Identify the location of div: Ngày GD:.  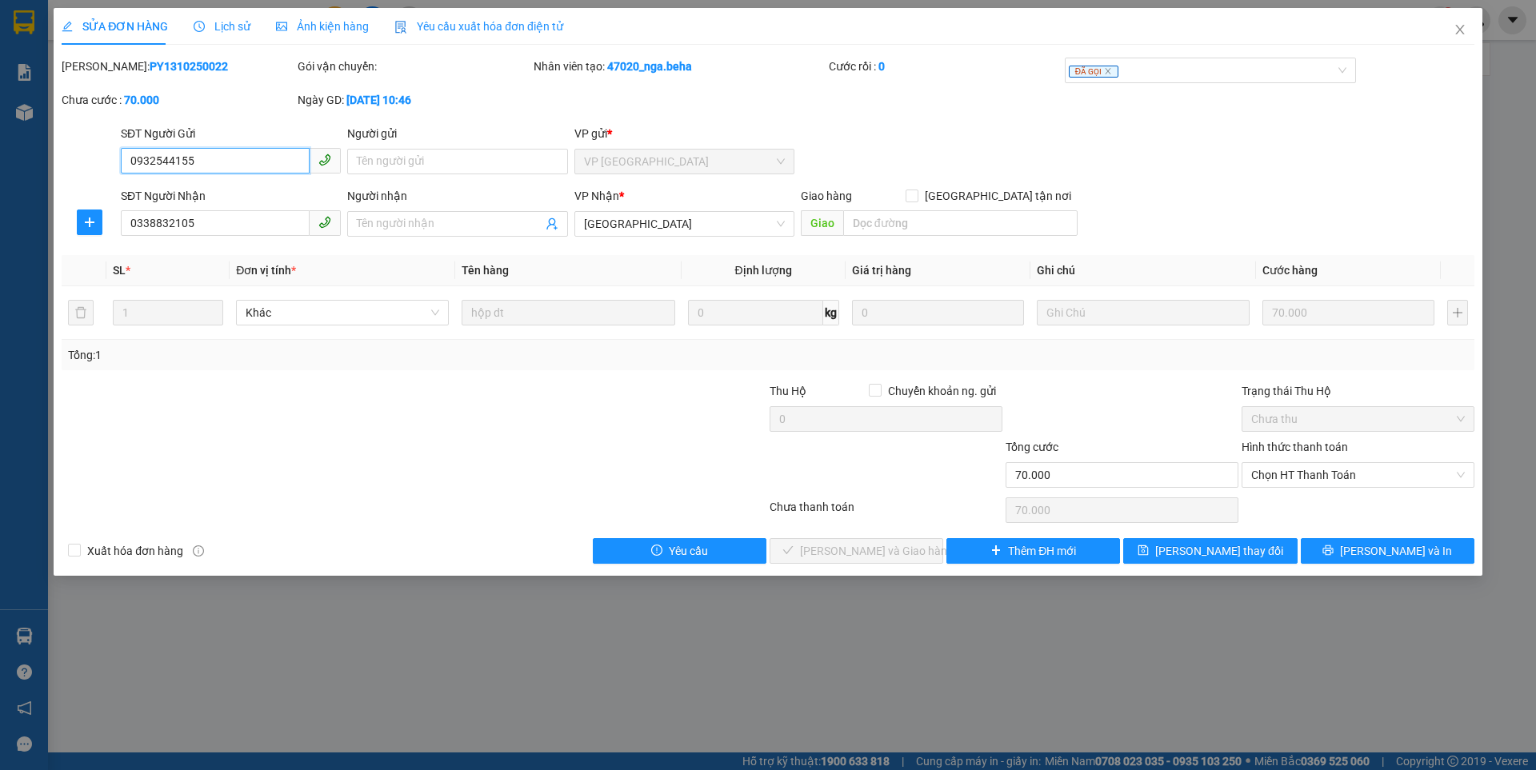
(414, 100).